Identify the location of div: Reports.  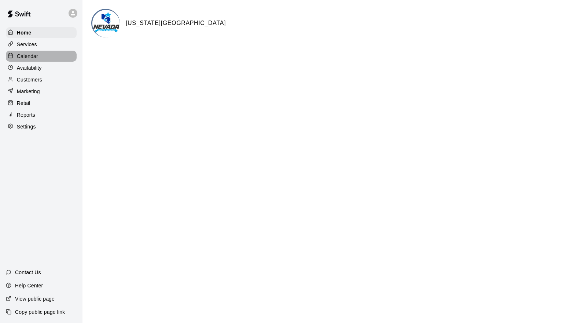
(41, 115).